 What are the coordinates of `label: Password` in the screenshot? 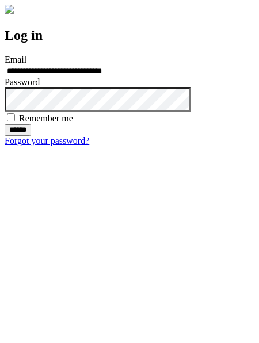 It's located at (22, 82).